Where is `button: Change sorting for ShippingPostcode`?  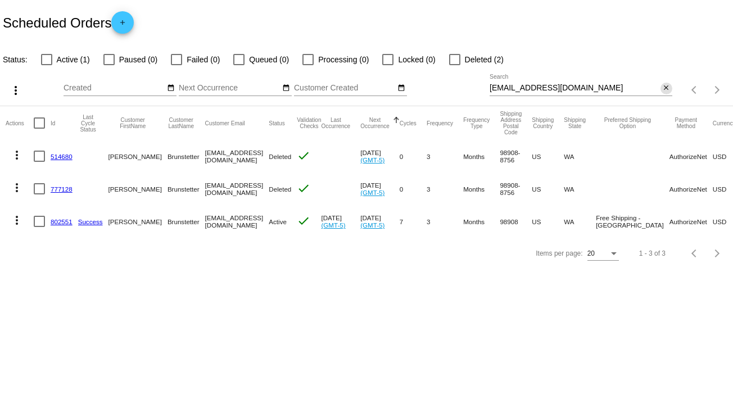 button: Change sorting for ShippingPostcode is located at coordinates (511, 123).